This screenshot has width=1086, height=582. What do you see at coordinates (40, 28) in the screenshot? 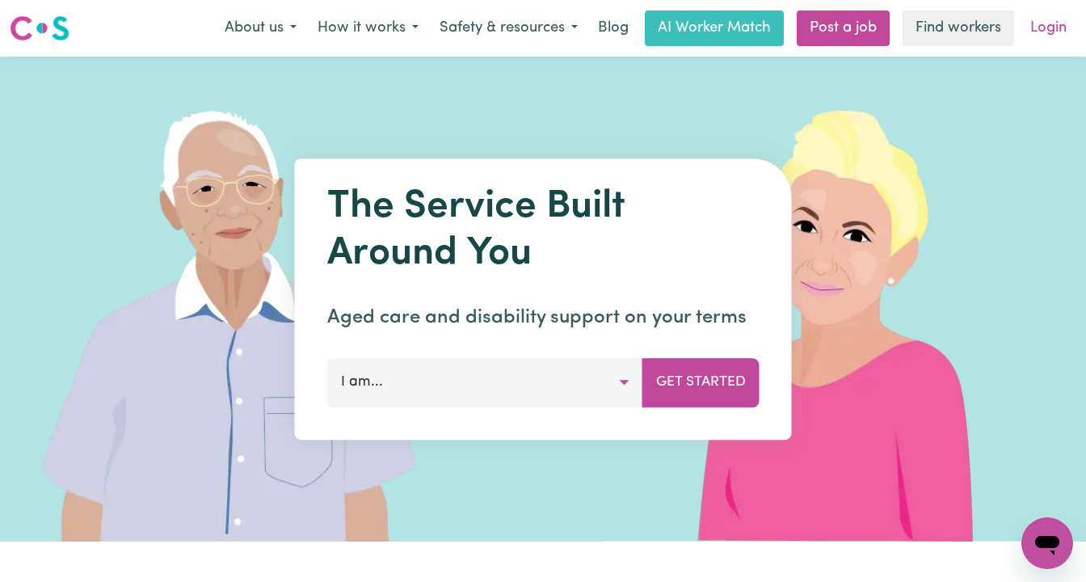
I see `img: Careseekers logo` at bounding box center [40, 28].